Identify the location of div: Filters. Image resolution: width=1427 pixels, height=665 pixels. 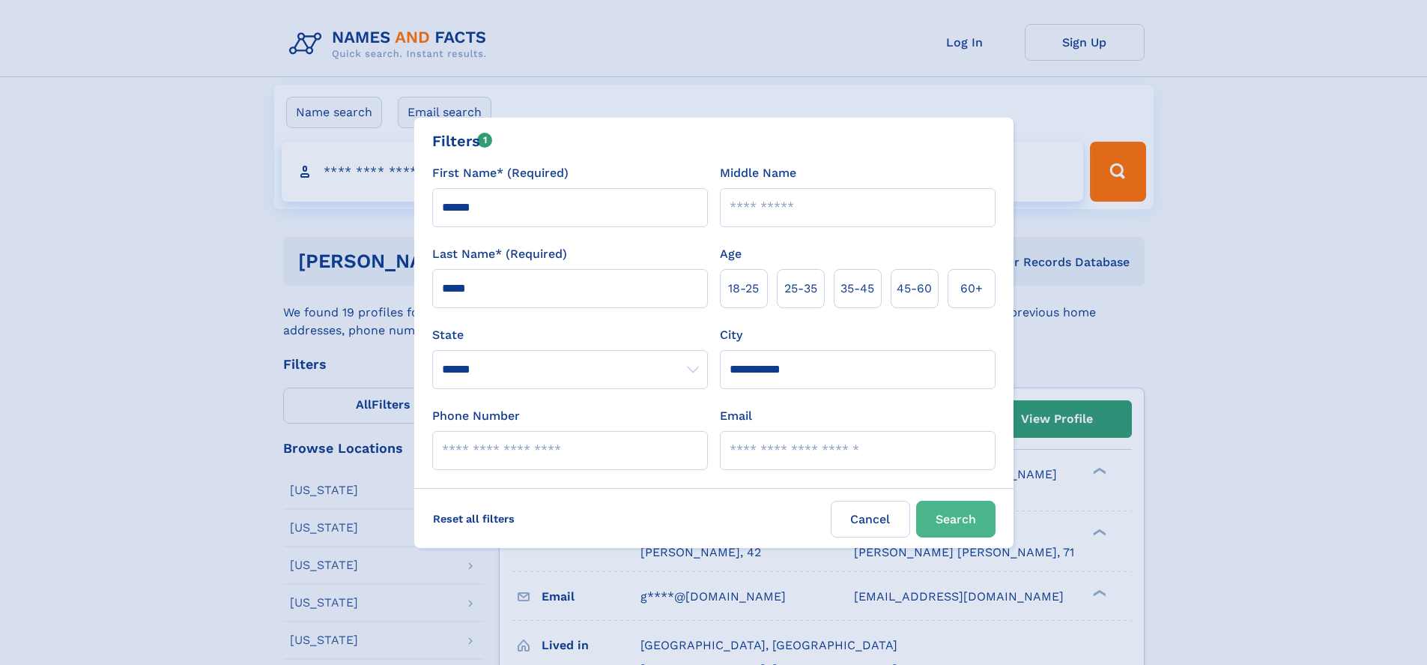
(462, 141).